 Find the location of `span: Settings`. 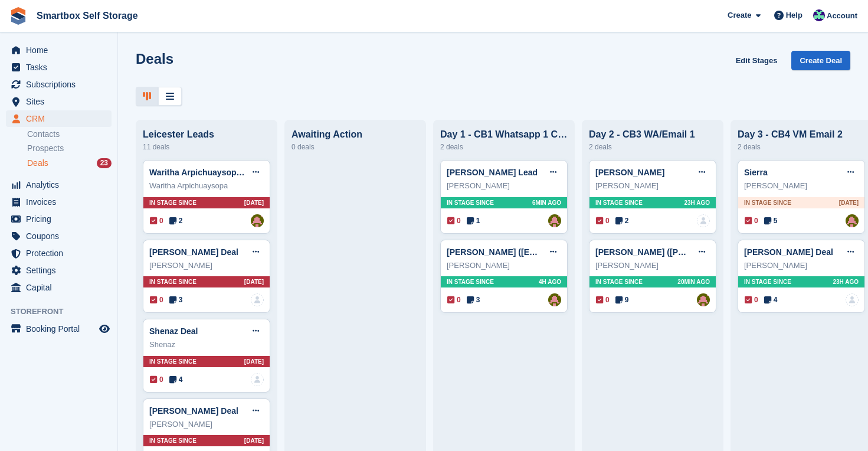

span: Settings is located at coordinates (61, 270).